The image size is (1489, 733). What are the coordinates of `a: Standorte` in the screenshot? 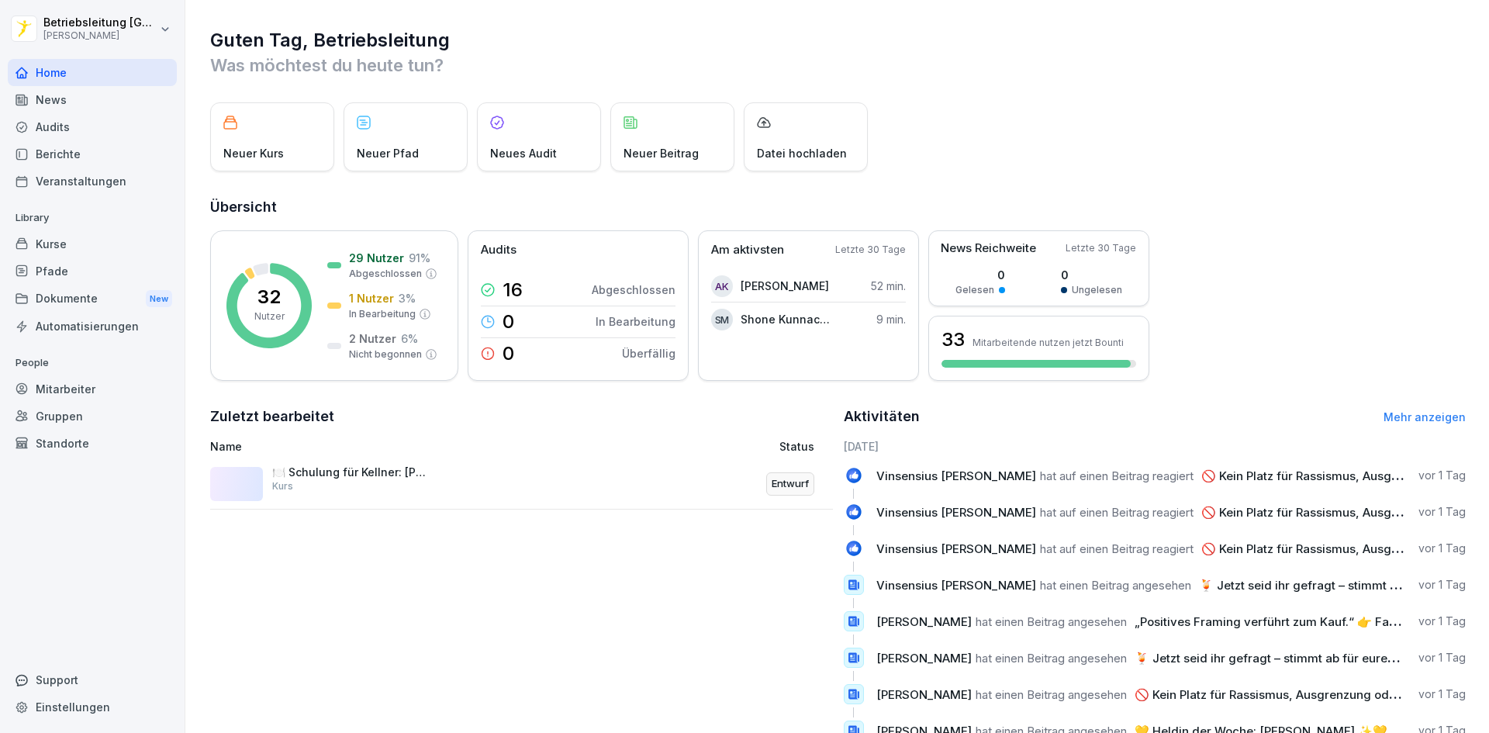 It's located at (92, 443).